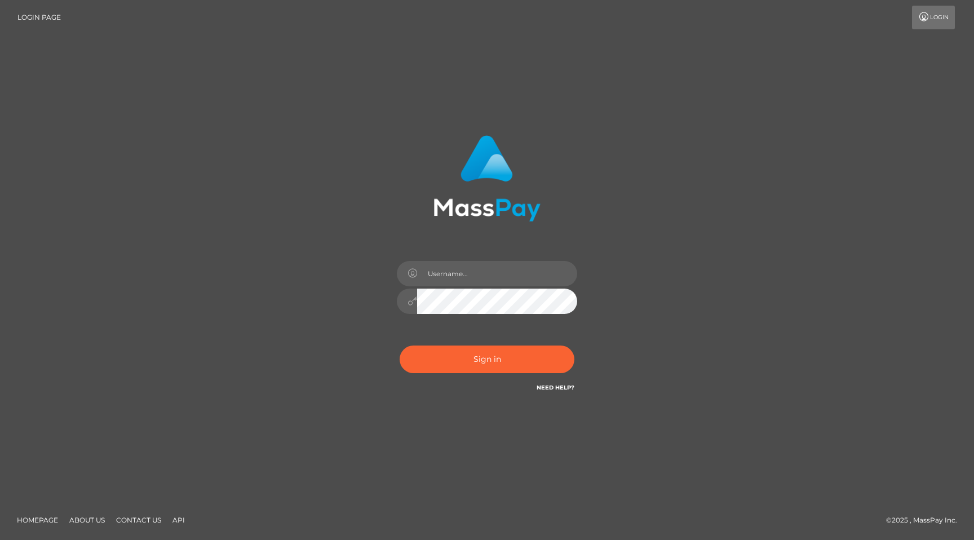  What do you see at coordinates (39, 17) in the screenshot?
I see `a: Login Page` at bounding box center [39, 17].